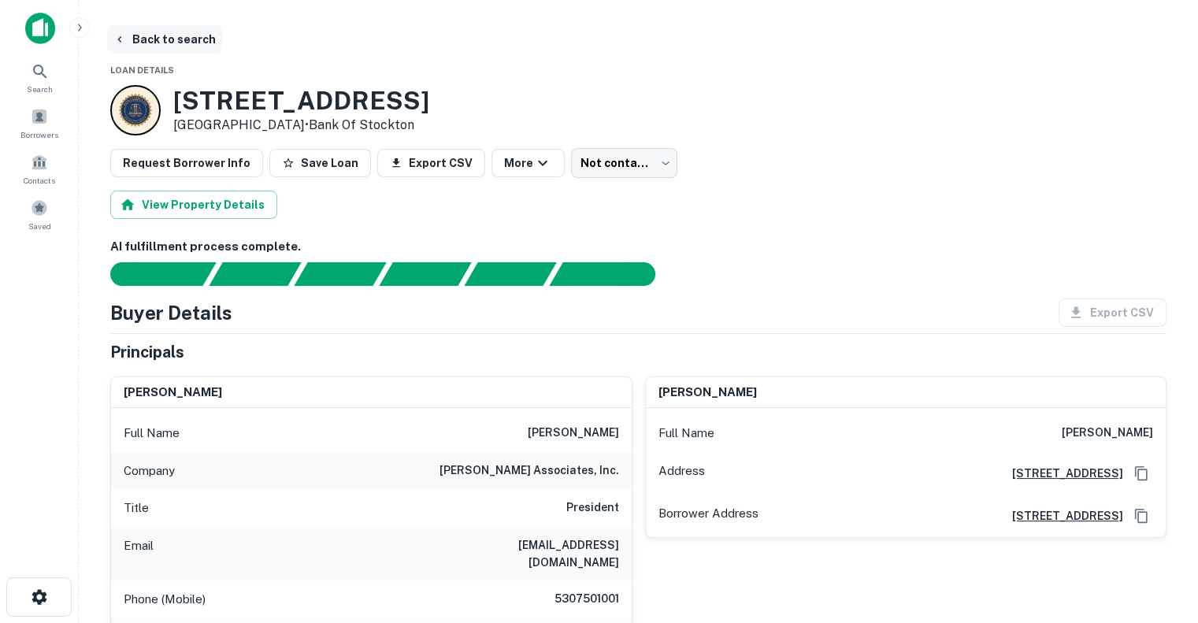  Describe the element at coordinates (624, 163) in the screenshot. I see `div: Not contacted` at that location.